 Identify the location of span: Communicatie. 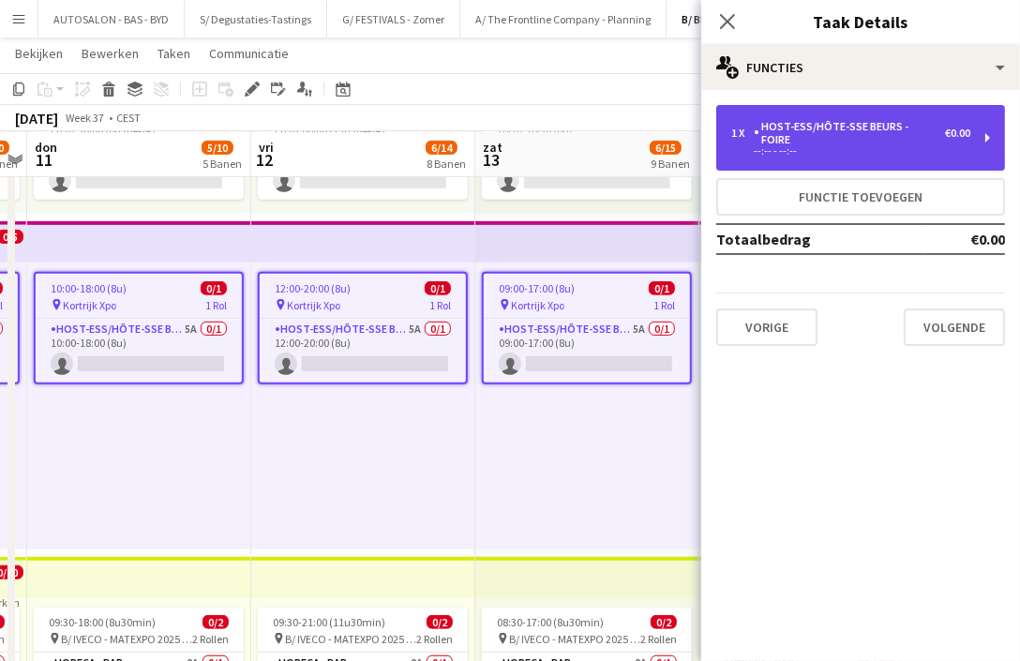
(248, 53).